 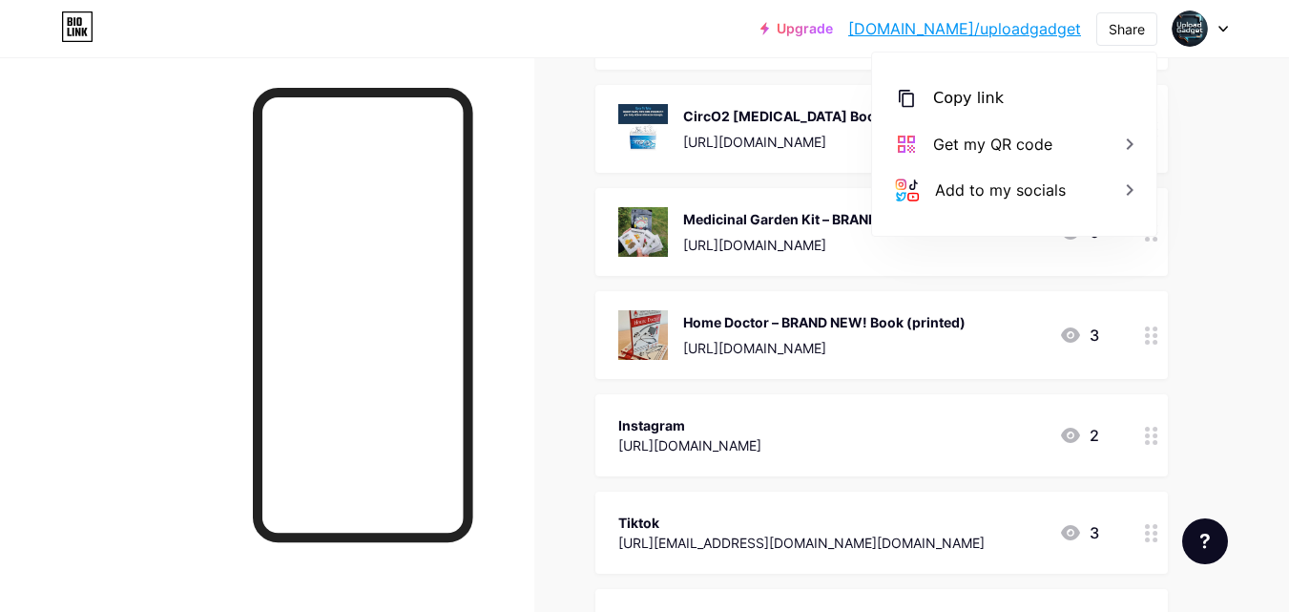 I want to click on div: Home Doctor – BRAND NEW! Book (printed), so click(x=824, y=322).